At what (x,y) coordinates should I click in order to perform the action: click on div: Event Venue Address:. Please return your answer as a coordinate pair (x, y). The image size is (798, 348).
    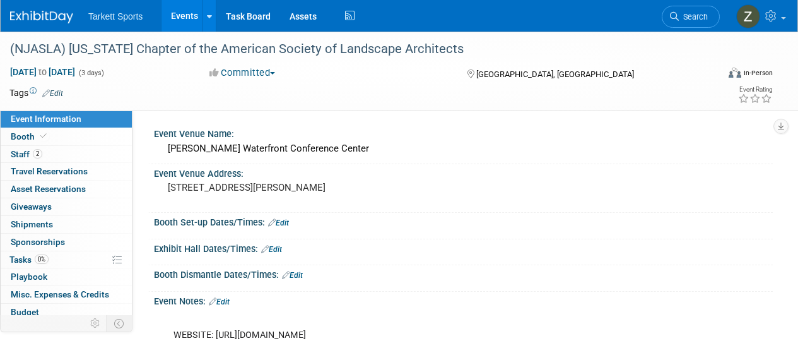
    Looking at the image, I should click on (463, 172).